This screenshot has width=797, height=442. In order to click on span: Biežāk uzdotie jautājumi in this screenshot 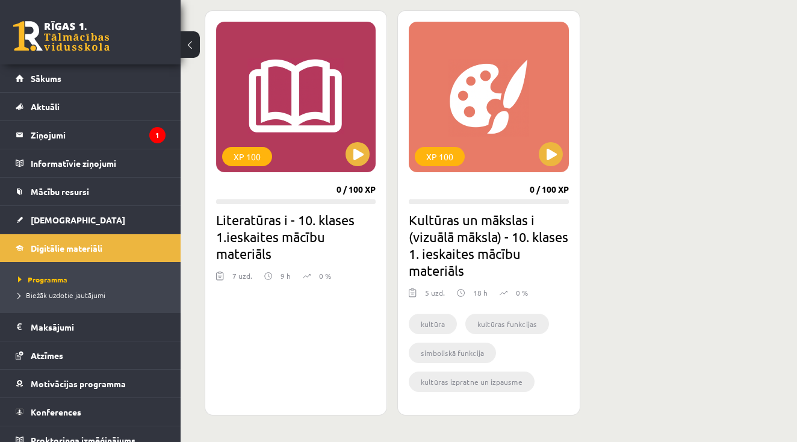, I will do `click(61, 295)`.